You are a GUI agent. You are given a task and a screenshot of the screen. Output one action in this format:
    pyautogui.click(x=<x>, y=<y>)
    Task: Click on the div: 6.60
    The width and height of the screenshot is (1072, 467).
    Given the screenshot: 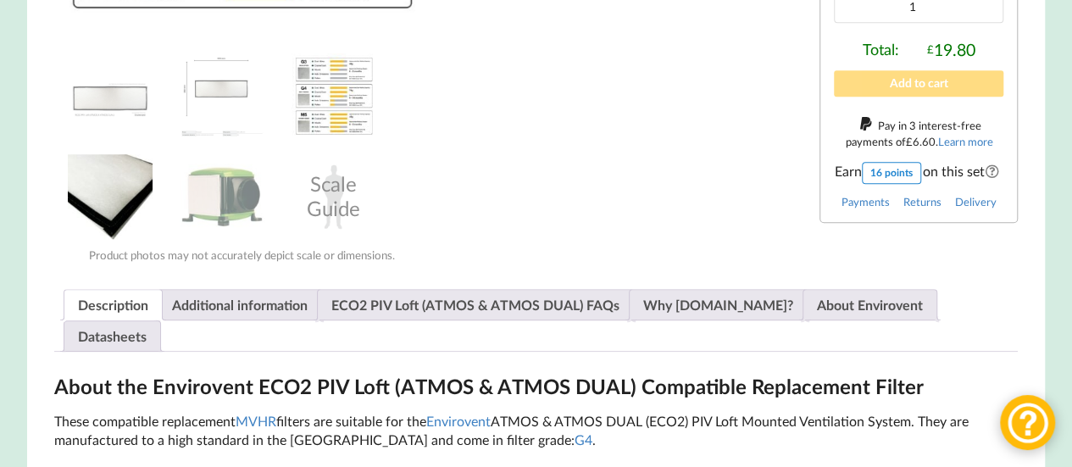 What is the action you would take?
    pyautogui.click(x=919, y=142)
    